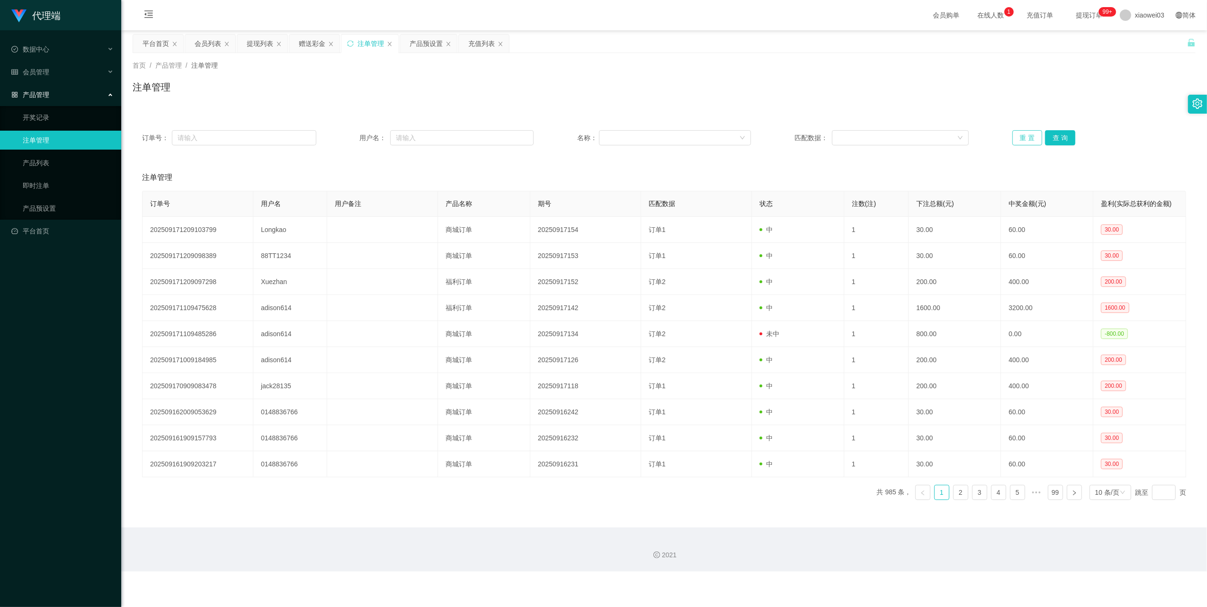 The height and width of the screenshot is (607, 1207). What do you see at coordinates (348, 204) in the screenshot?
I see `span: 用户备注` at bounding box center [348, 204].